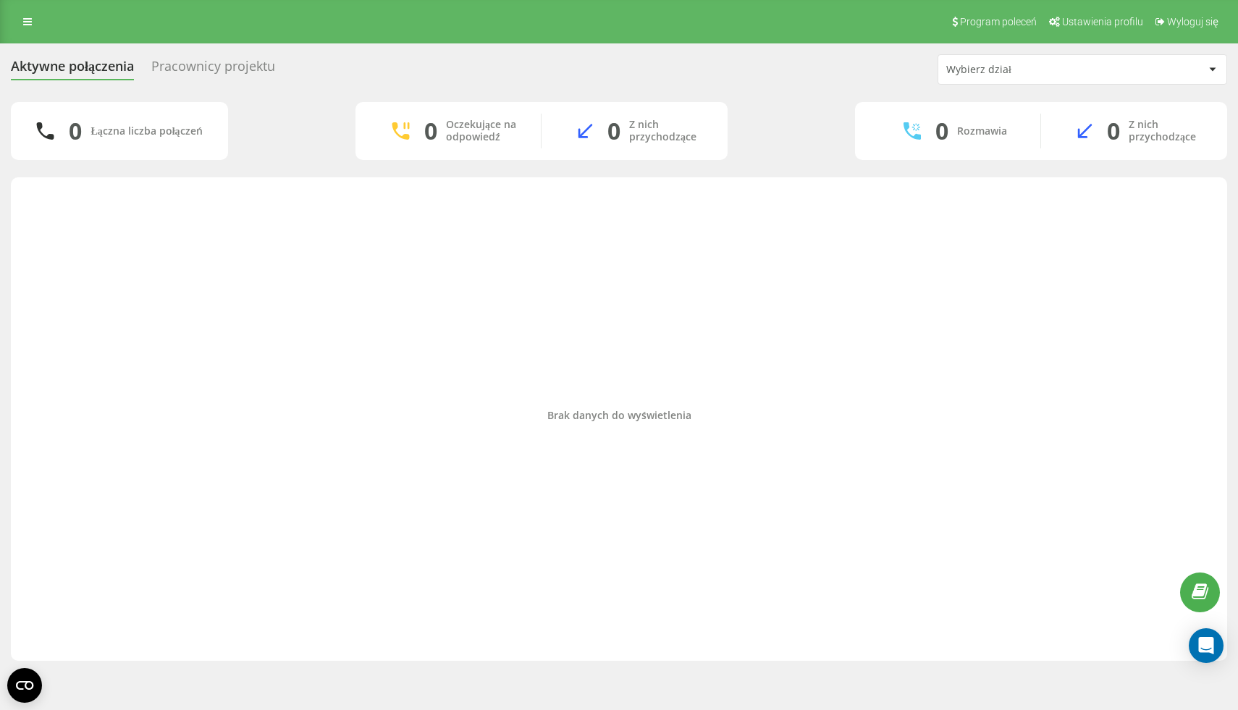 The width and height of the screenshot is (1238, 710). What do you see at coordinates (998, 22) in the screenshot?
I see `span: Program poleceń` at bounding box center [998, 22].